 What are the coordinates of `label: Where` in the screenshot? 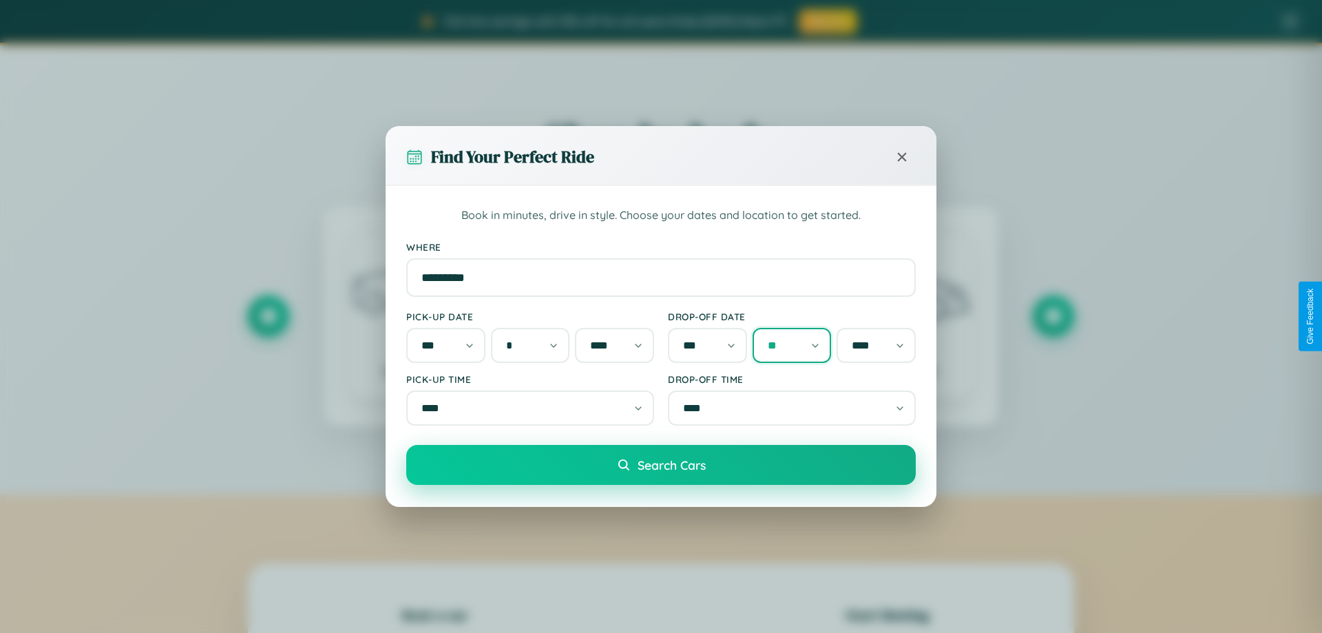 It's located at (661, 246).